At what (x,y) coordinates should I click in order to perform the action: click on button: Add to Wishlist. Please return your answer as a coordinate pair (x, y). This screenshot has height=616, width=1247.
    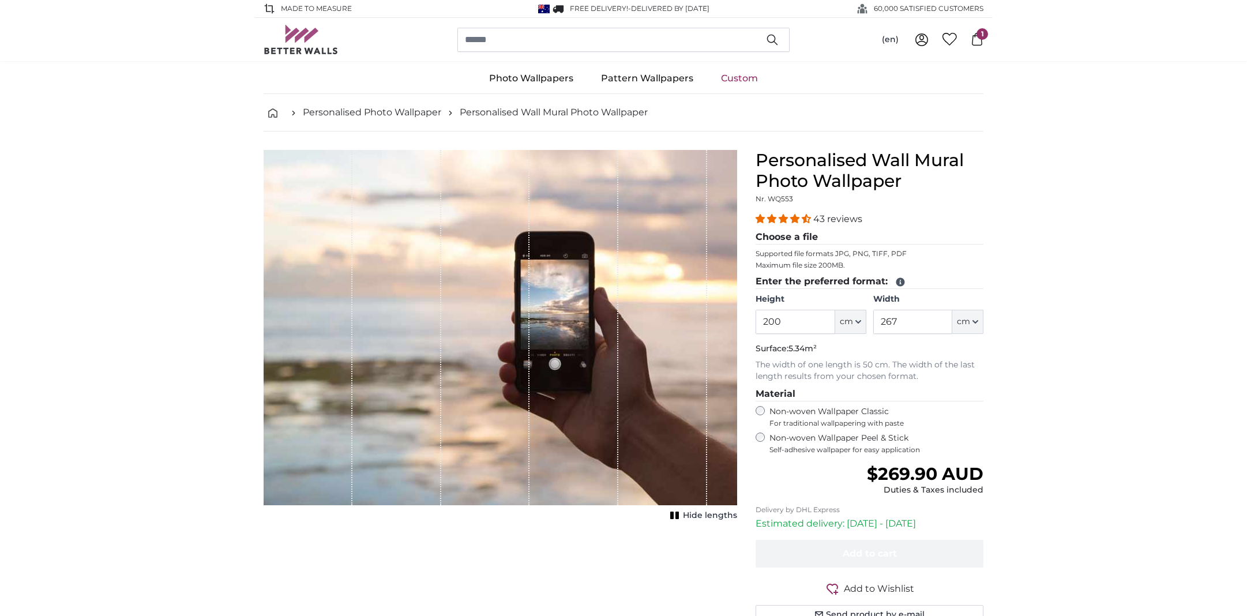
    Looking at the image, I should click on (869, 588).